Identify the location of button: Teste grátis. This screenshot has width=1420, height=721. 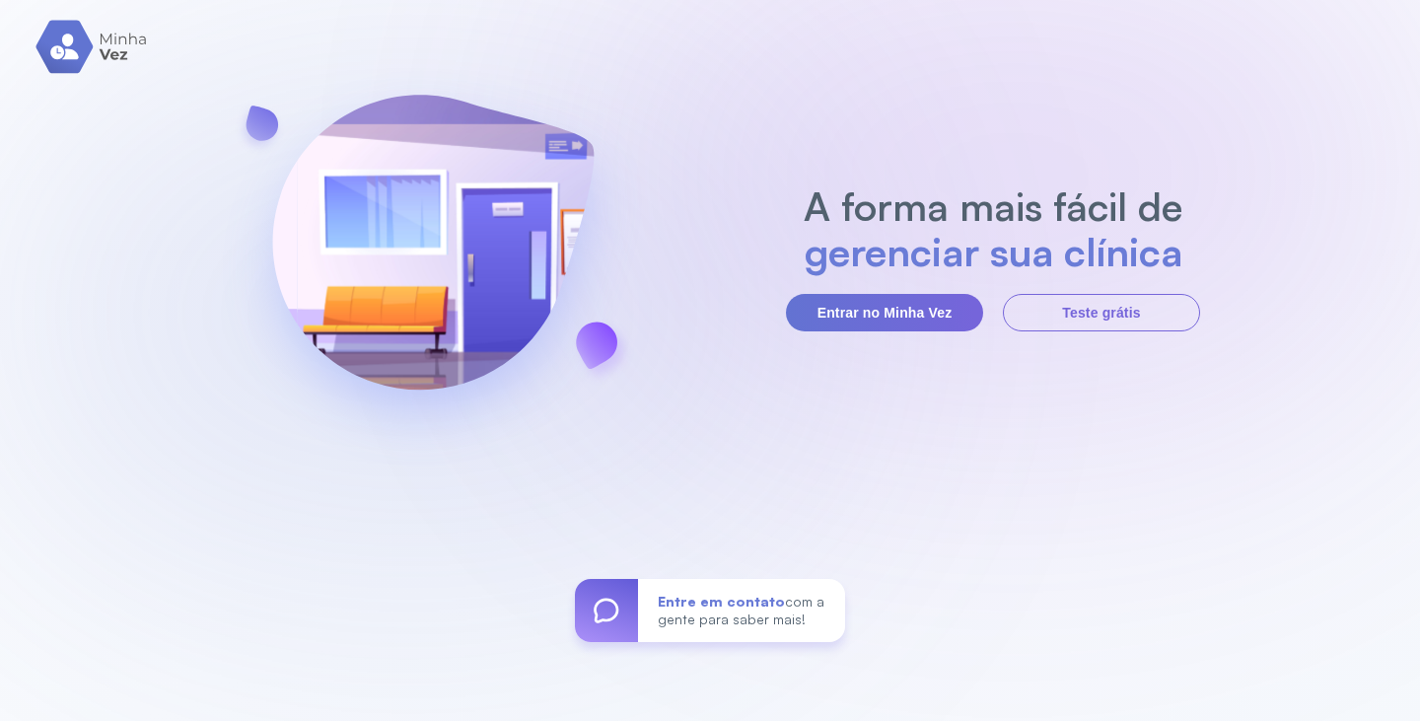
(1102, 313).